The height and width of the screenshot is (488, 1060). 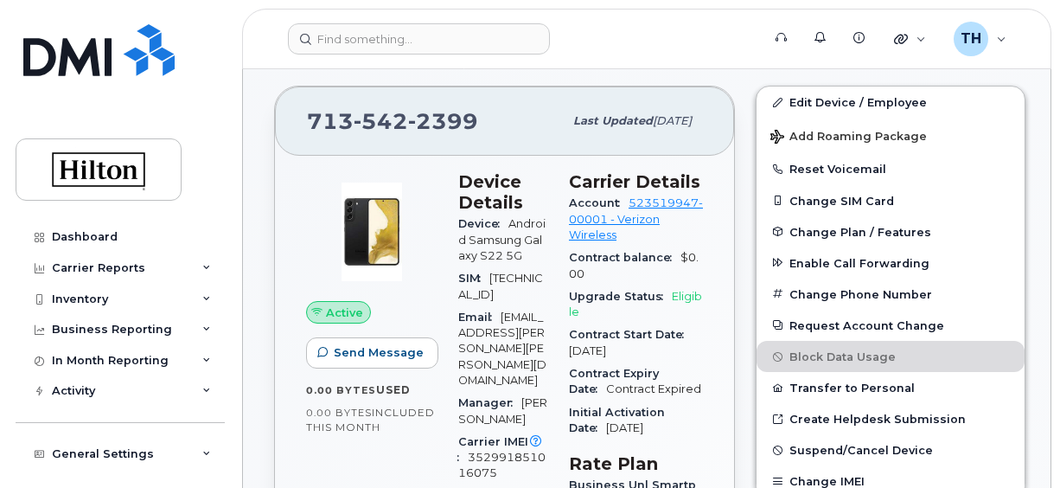 I want to click on span: Manager, so click(x=489, y=402).